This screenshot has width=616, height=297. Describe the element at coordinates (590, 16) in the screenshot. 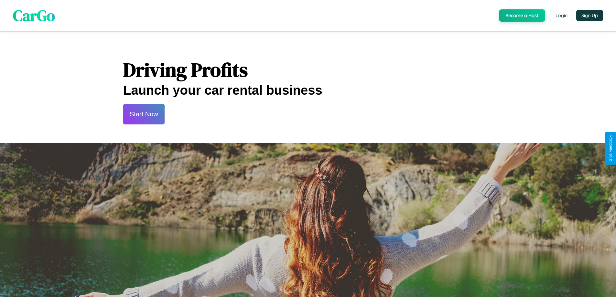

I see `button: Sign Up` at that location.